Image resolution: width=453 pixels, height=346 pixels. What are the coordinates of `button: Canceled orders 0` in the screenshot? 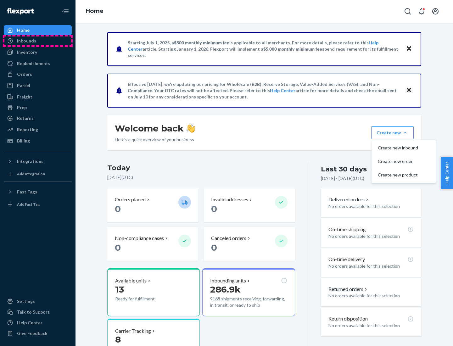 It's located at (249, 244).